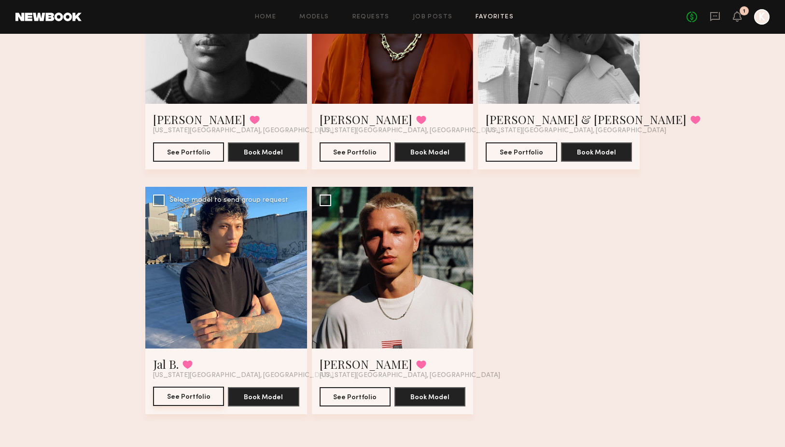  I want to click on a: Models, so click(314, 17).